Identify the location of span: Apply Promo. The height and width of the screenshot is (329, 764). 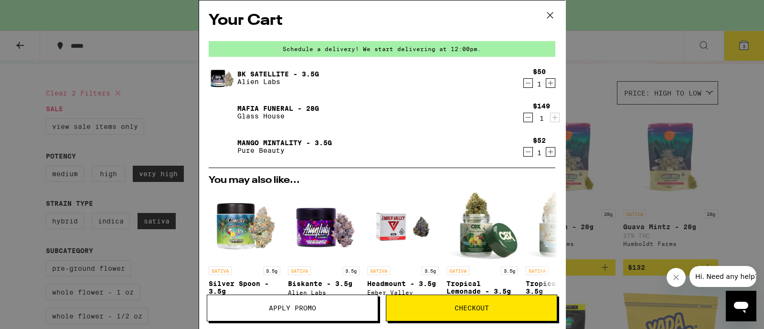
(292, 308).